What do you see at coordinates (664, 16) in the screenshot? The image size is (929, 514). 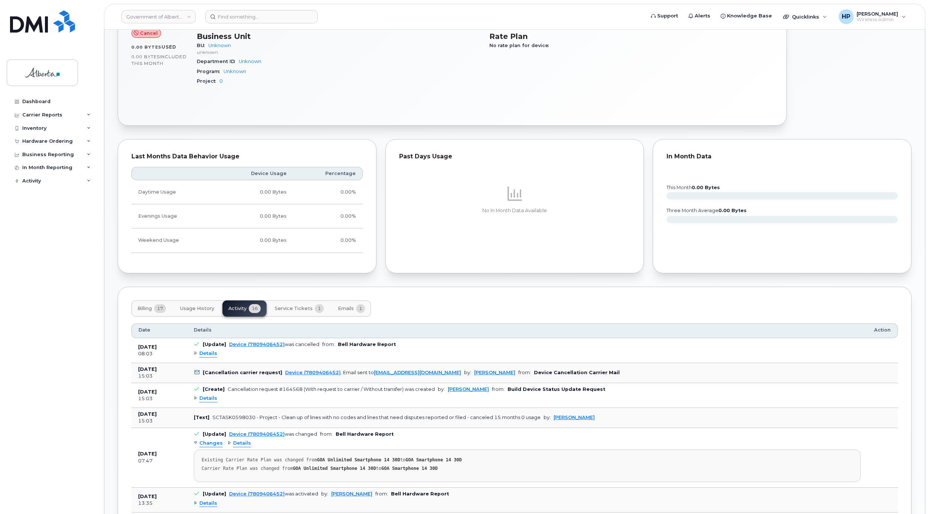 I see `a: Support` at bounding box center [664, 16].